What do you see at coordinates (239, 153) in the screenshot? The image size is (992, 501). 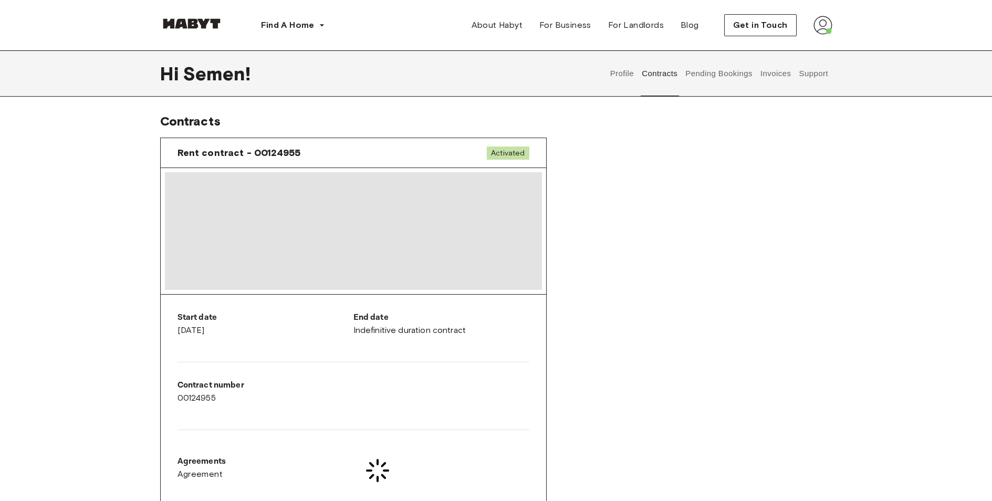 I see `span: Rent contract - 00124955` at bounding box center [239, 153].